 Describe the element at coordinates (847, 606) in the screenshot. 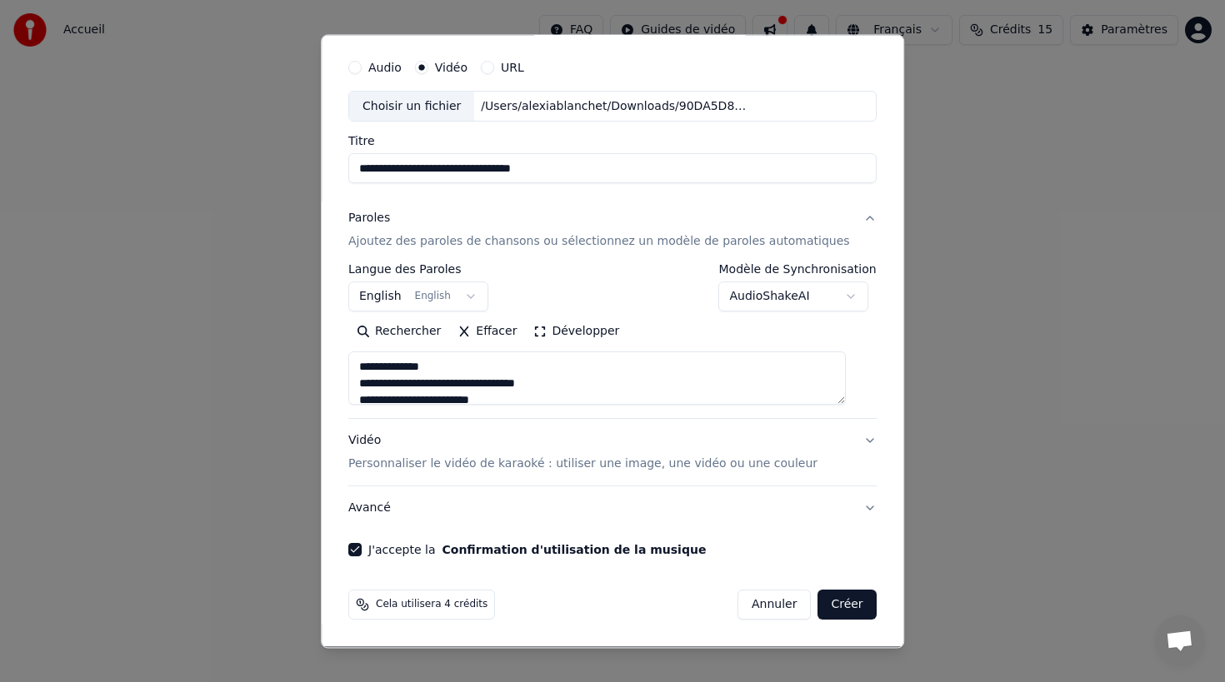

I see `button: Créer` at that location.